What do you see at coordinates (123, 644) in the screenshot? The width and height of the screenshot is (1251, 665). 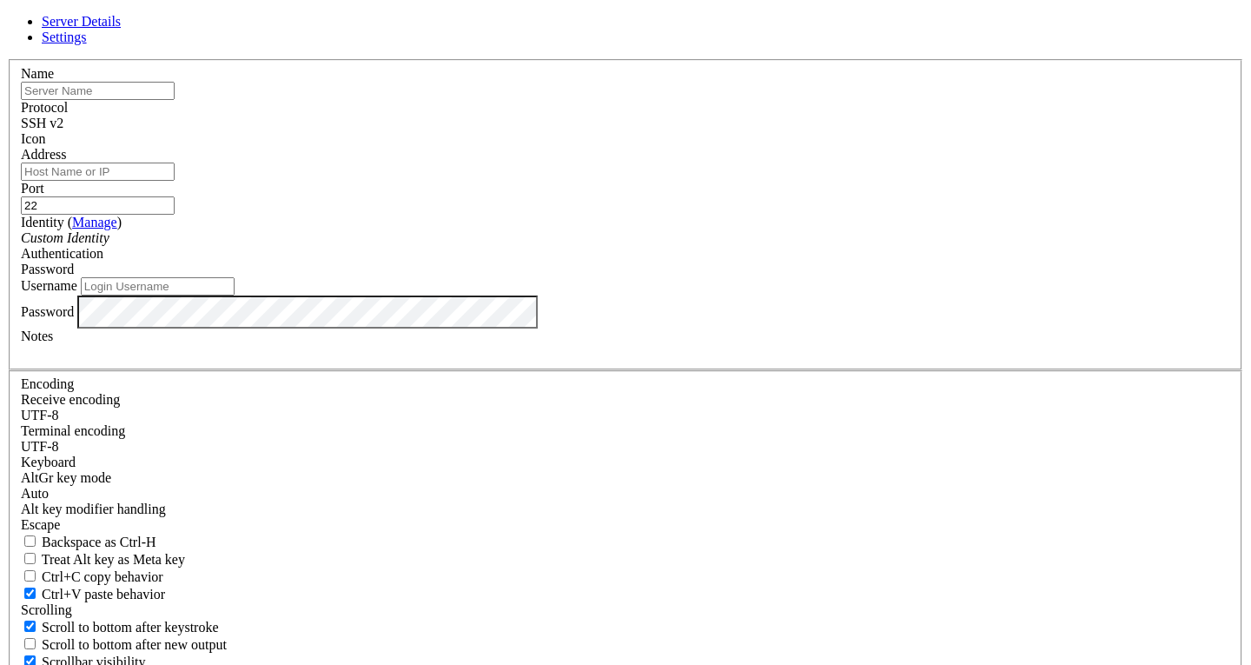 I see `label: Scroll to bottom after new output.` at bounding box center [123, 644].